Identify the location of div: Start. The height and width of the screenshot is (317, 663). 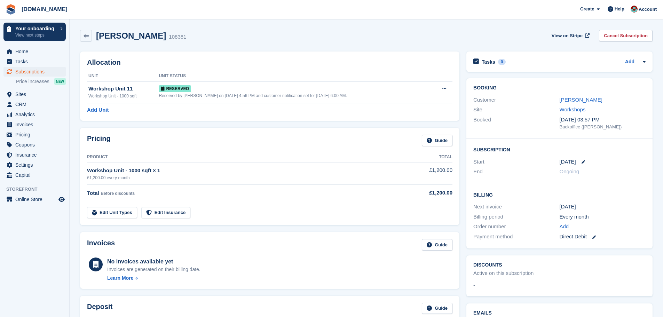
(516, 162).